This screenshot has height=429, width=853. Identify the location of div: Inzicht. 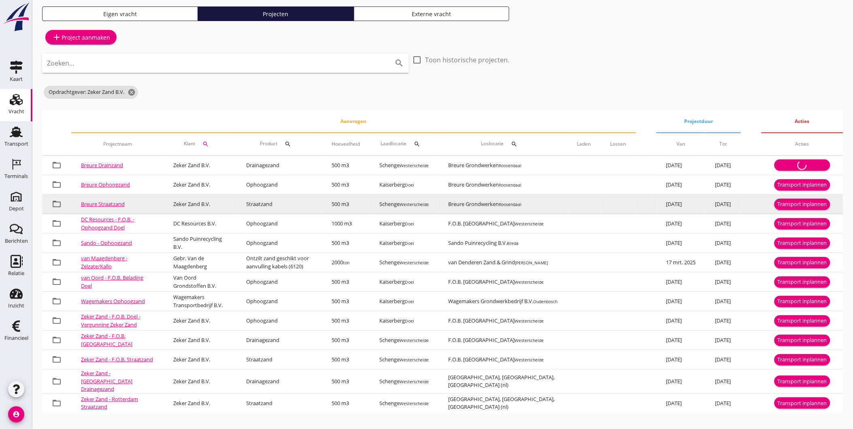
(16, 306).